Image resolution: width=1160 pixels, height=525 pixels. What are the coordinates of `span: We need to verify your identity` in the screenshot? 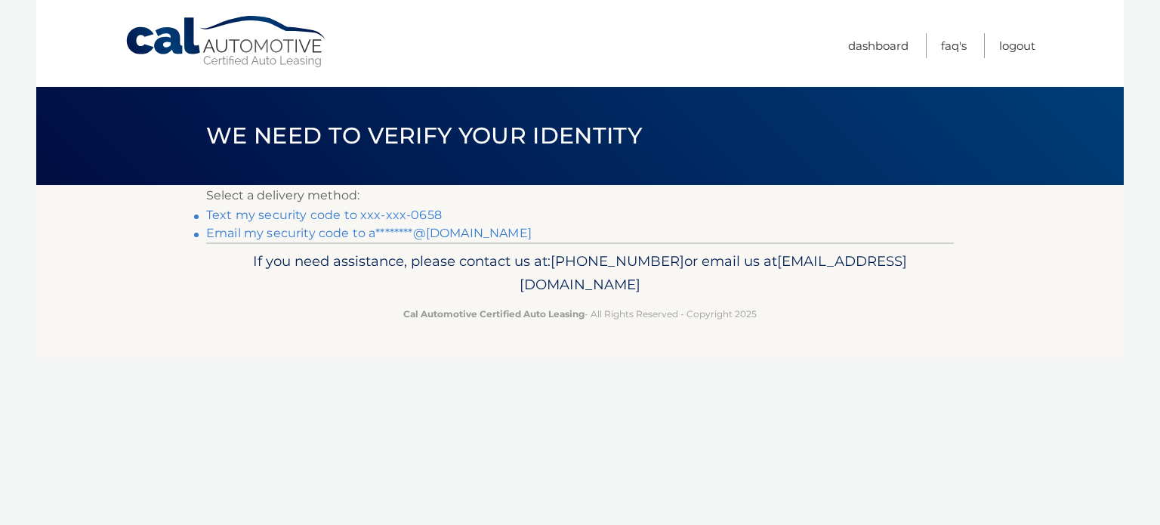 It's located at (424, 135).